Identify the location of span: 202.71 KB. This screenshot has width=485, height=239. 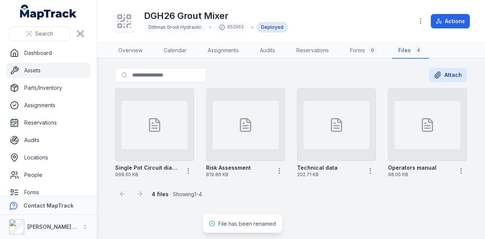
(329, 175).